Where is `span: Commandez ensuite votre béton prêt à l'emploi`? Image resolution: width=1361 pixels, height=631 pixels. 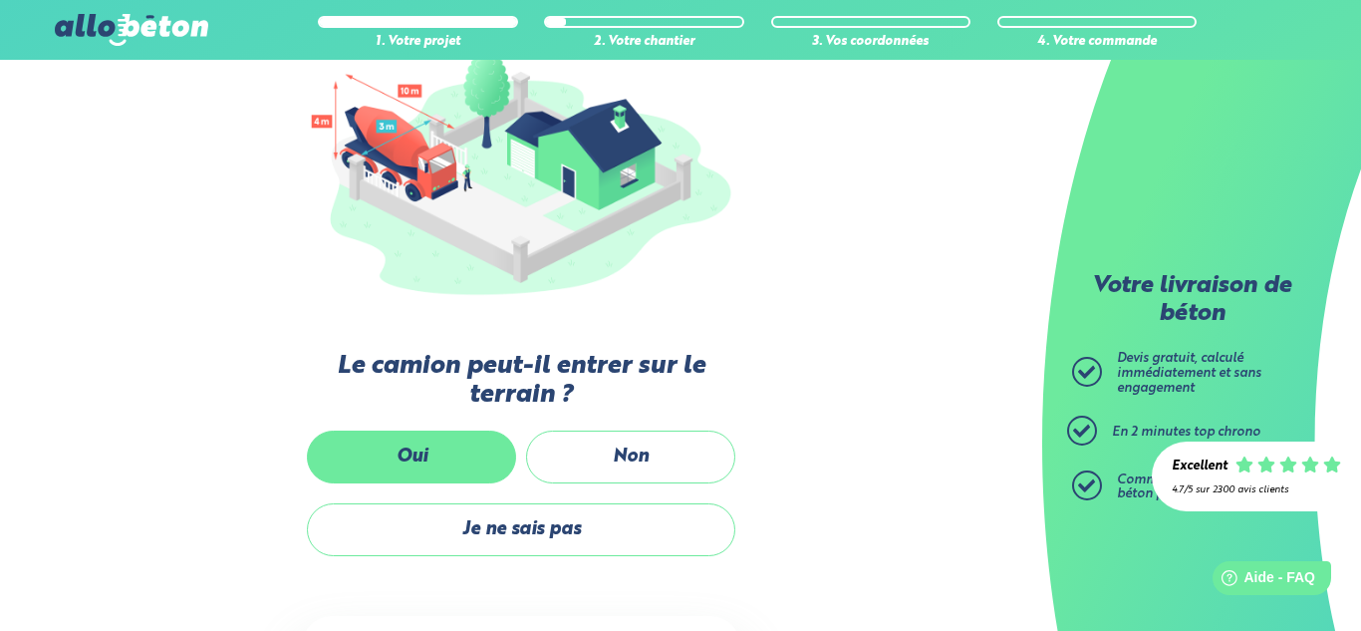
span: Commandez ensuite votre béton prêt à l'emploi is located at coordinates (1196, 487).